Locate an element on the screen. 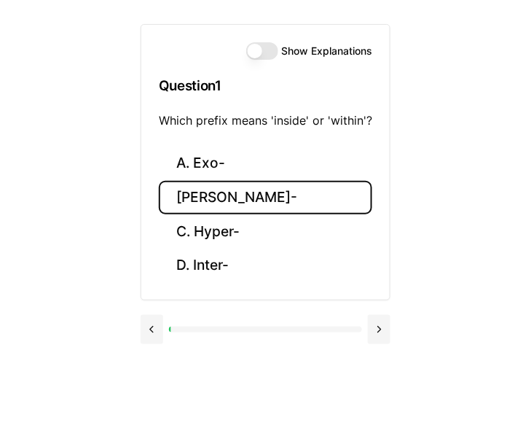 The width and height of the screenshot is (531, 431). p: Which prefix means 'inside' or 'within'? is located at coordinates (265, 120).